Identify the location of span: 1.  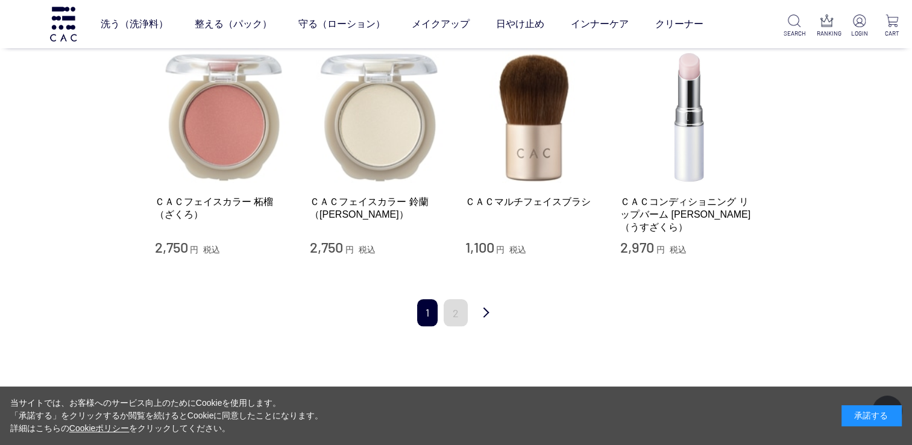
(427, 312).